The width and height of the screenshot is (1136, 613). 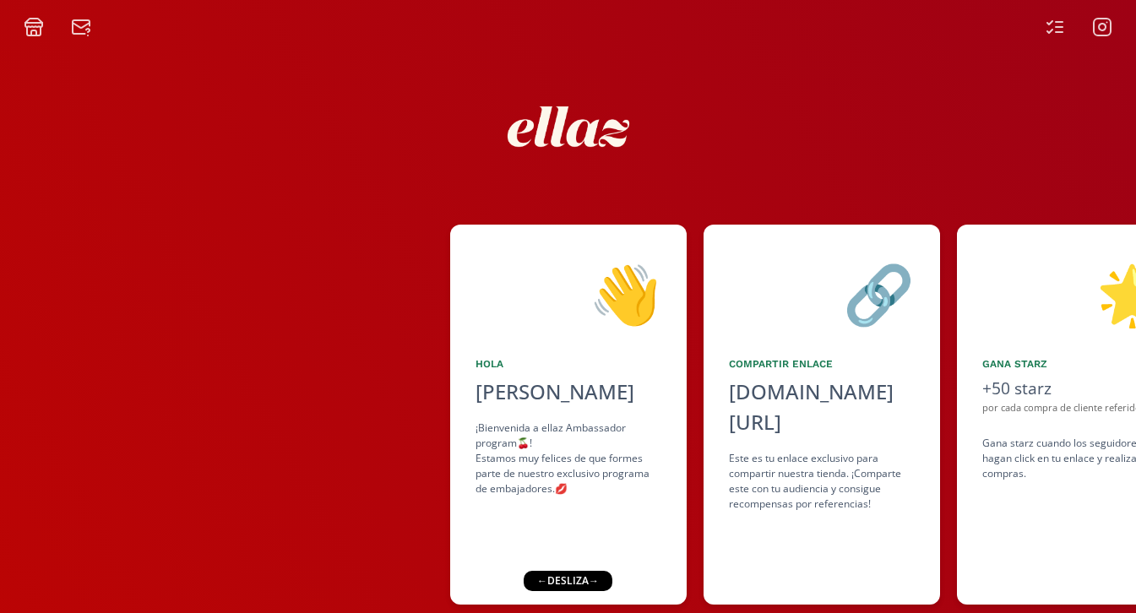 I want to click on div: Hola, so click(x=569, y=364).